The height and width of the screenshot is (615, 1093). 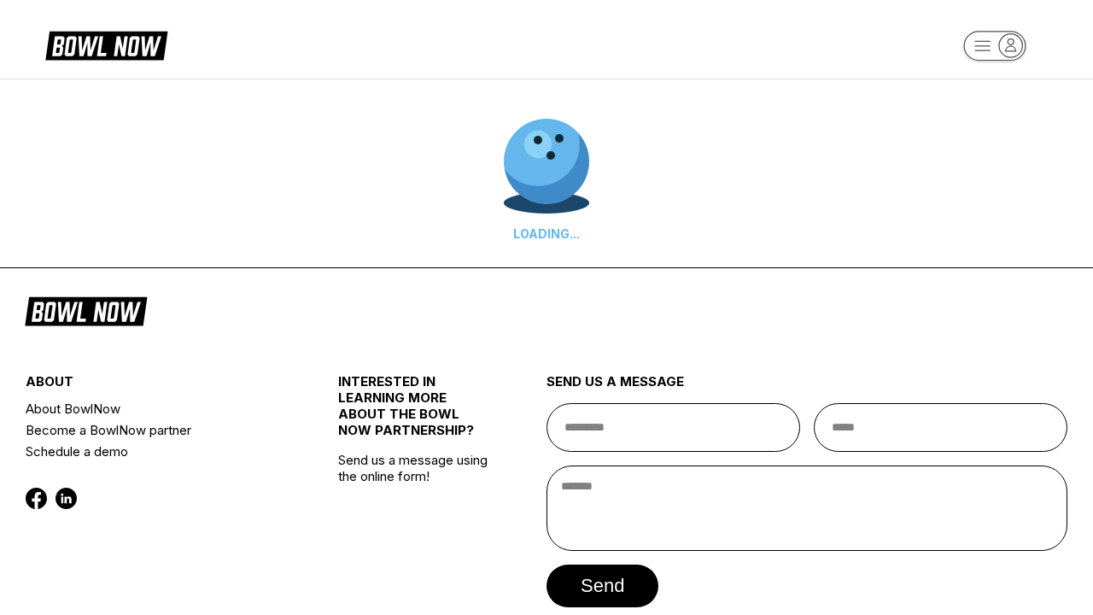 I want to click on div: send us a message, so click(x=807, y=388).